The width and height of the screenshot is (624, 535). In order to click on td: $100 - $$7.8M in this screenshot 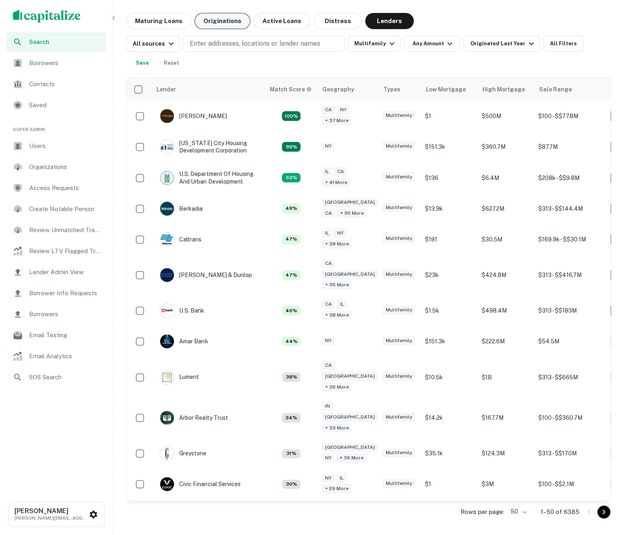, I will do `click(570, 515)`.